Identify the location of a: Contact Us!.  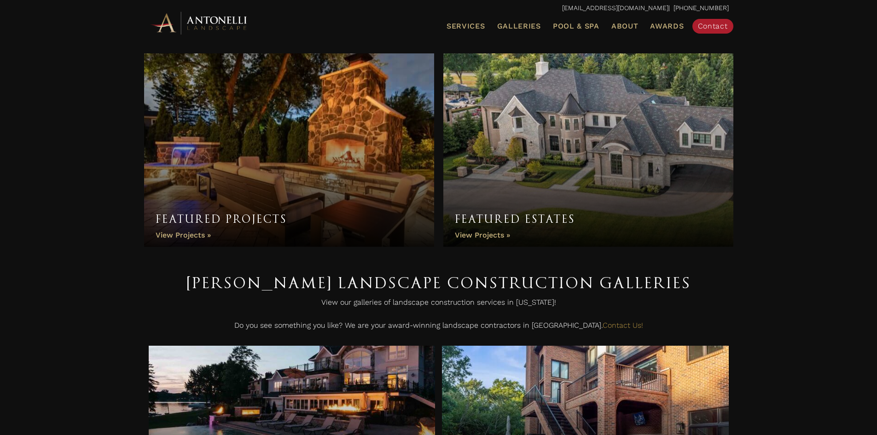
(623, 325).